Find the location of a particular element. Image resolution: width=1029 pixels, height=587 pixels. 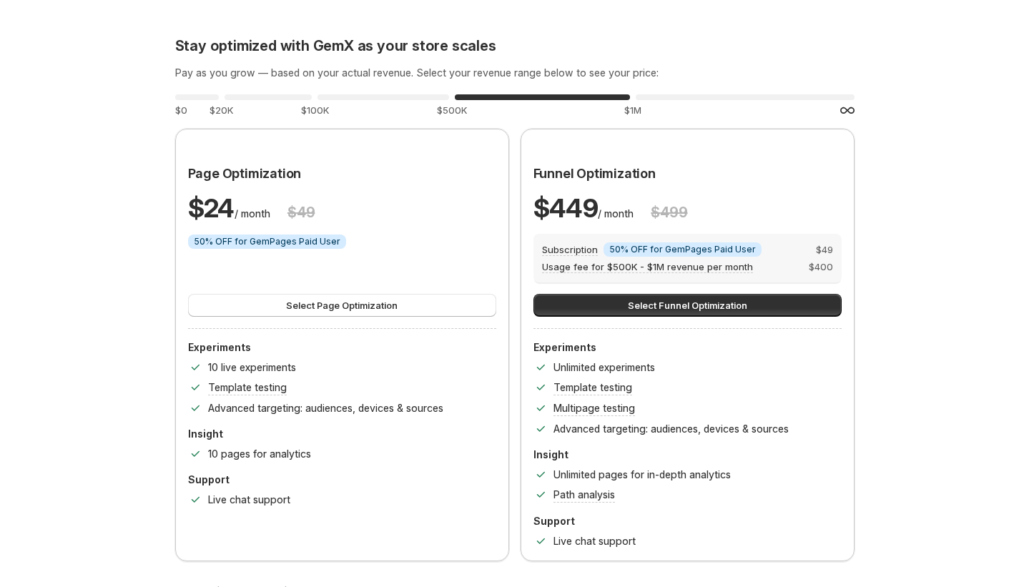

p: Unlimited experiments is located at coordinates (604, 367).